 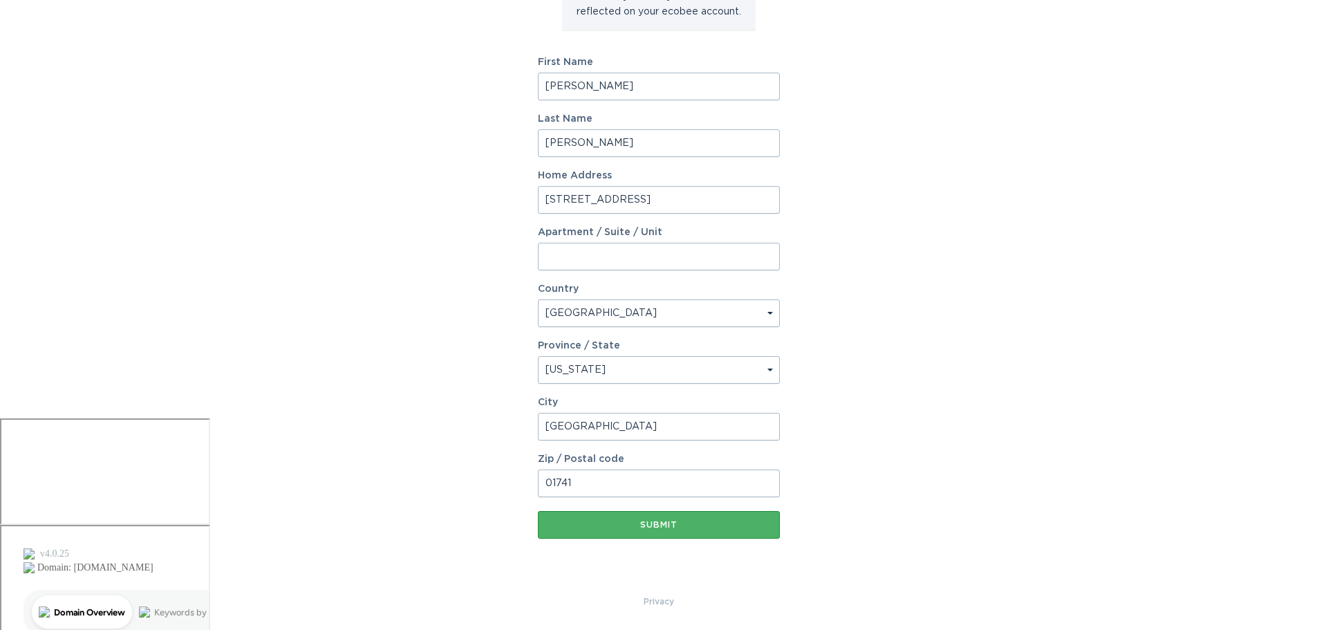 I want to click on label: Apartment / Suite / Unit, so click(x=659, y=232).